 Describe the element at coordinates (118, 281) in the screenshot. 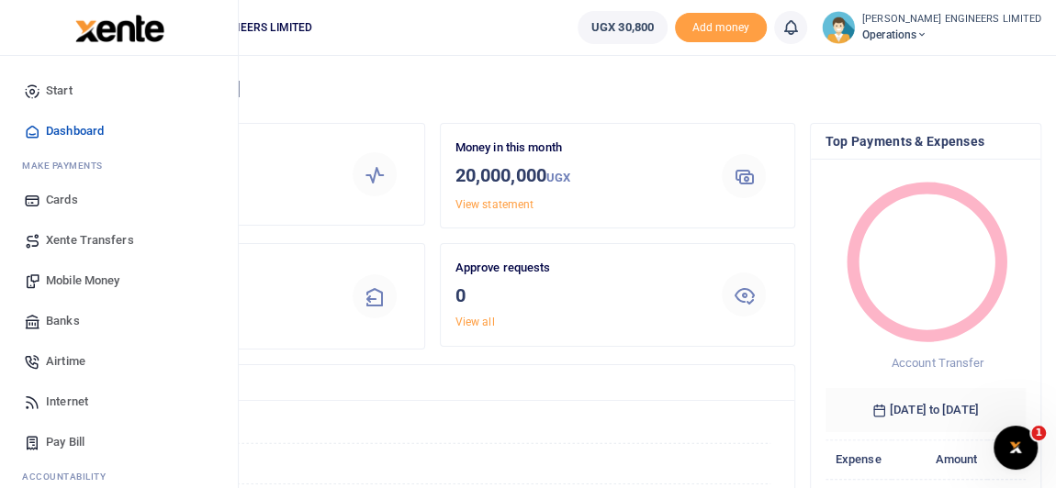

I see `a: Mobile Money` at that location.